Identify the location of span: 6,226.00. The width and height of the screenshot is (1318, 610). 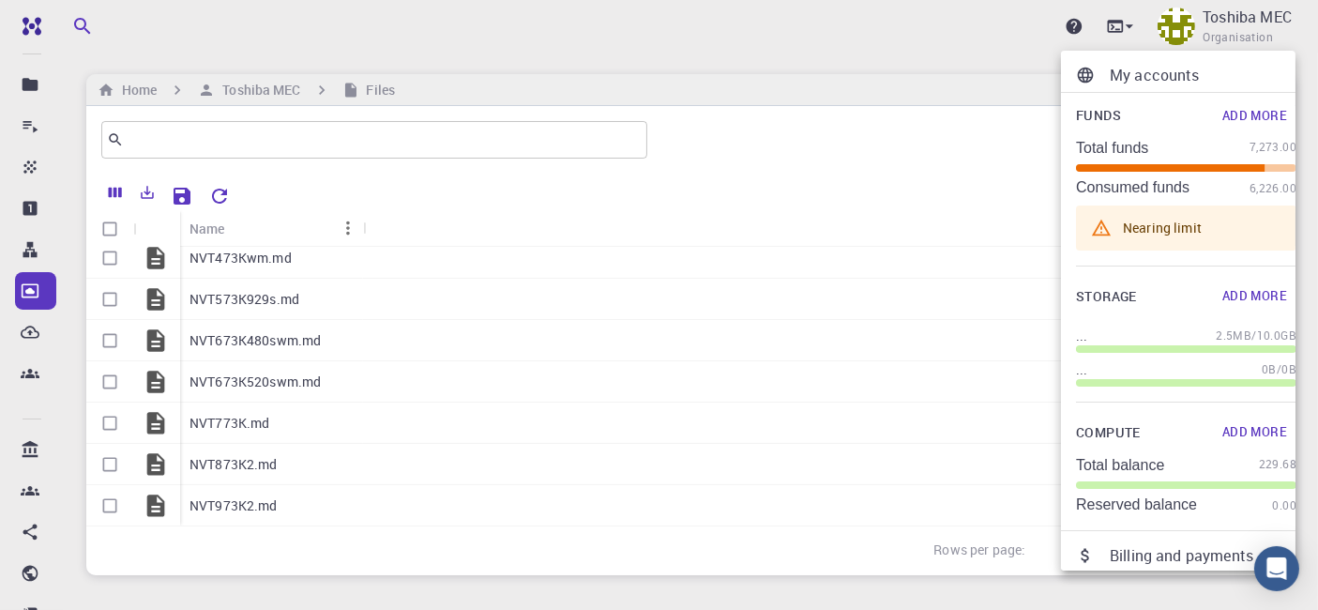
(1273, 189).